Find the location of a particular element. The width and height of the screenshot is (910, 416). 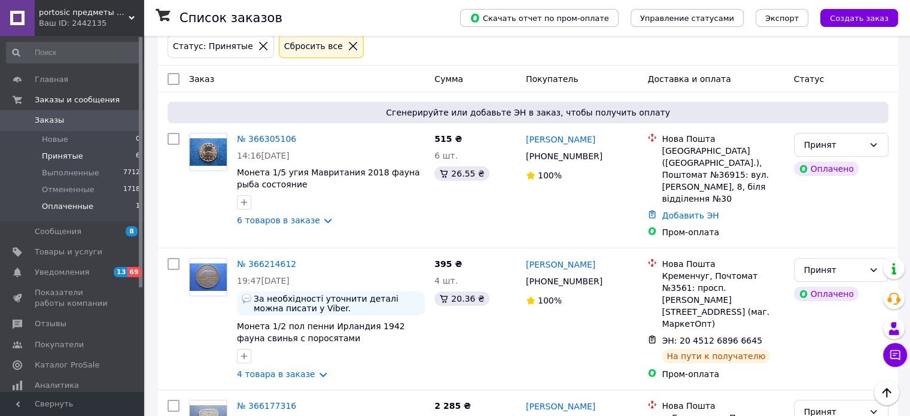

span: Аналитика is located at coordinates (57, 385).